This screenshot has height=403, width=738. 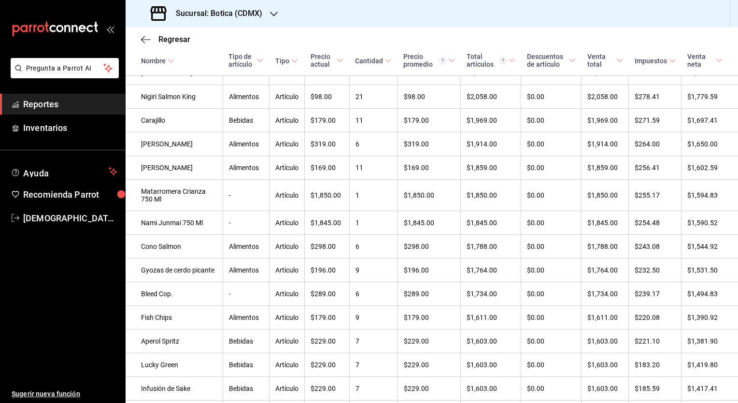 What do you see at coordinates (709, 144) in the screenshot?
I see `td: $1,650.00` at bounding box center [709, 144].